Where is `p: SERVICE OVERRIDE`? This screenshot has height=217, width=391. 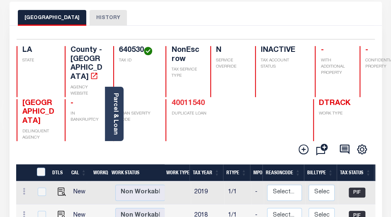 p: SERVICE OVERRIDE is located at coordinates (231, 64).